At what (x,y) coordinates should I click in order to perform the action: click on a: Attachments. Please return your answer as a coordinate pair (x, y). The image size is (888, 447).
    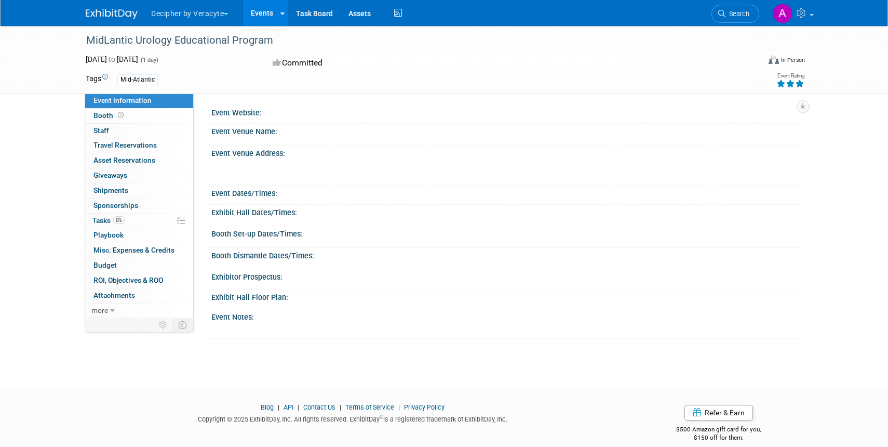
    Looking at the image, I should click on (139, 296).